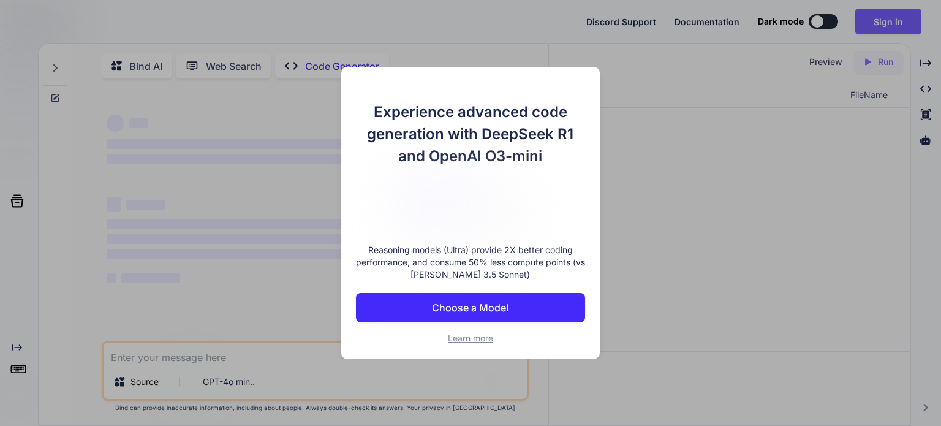  What do you see at coordinates (471, 262) in the screenshot?
I see `p: Reasoning models (Ultra) provide 2X better coding performance, and consume 50% less compute point...` at bounding box center [471, 262].